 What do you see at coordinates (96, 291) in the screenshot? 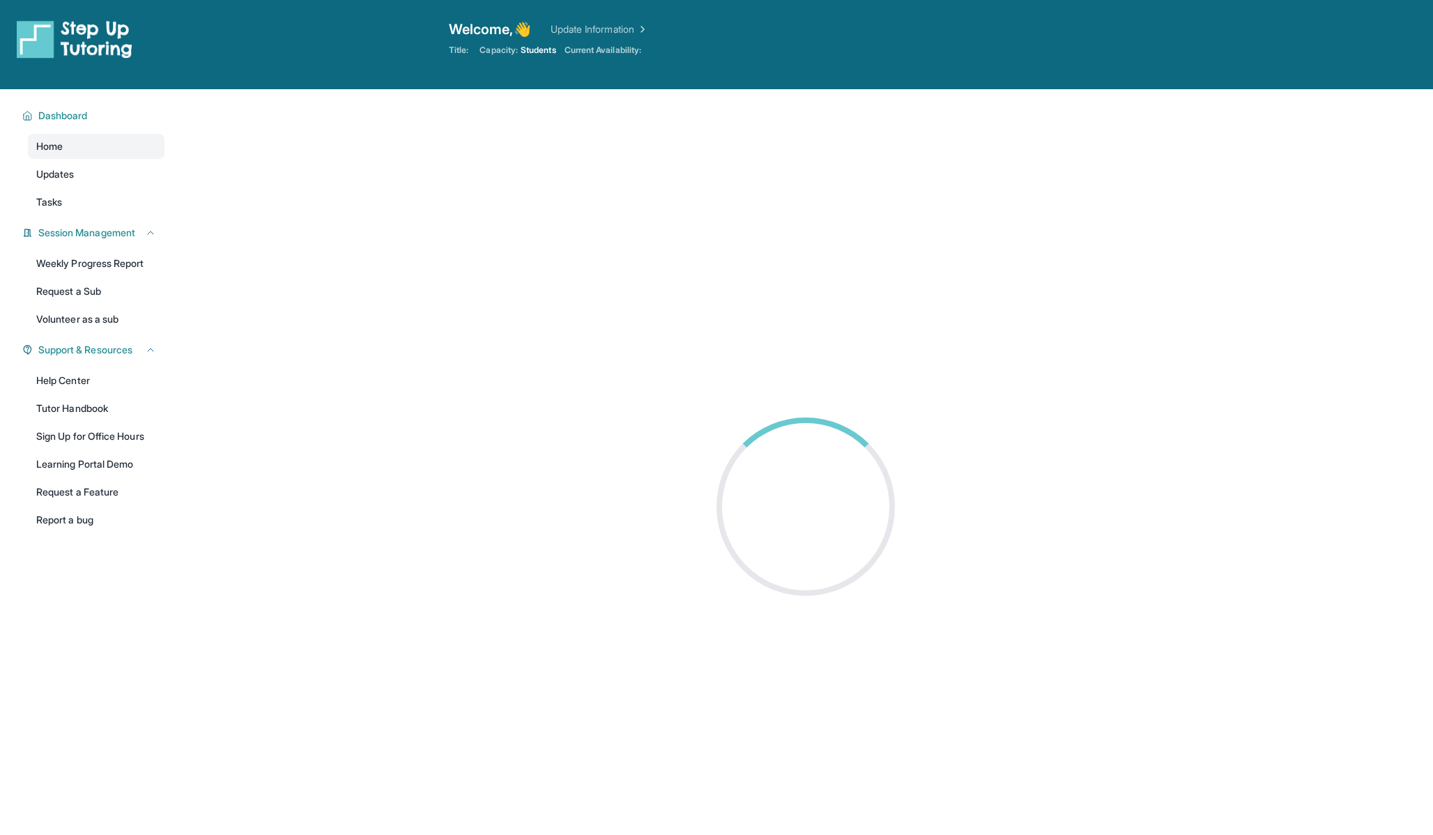
I see `a: Request a Sub` at bounding box center [96, 291].